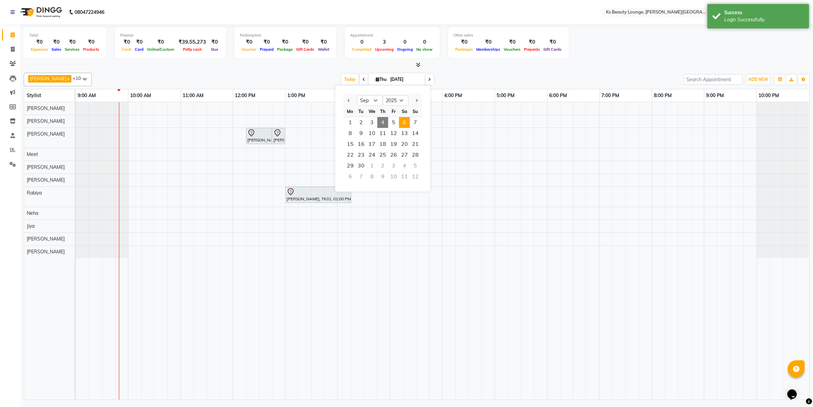 The width and height of the screenshot is (813, 407). I want to click on span: 7, so click(415, 123).